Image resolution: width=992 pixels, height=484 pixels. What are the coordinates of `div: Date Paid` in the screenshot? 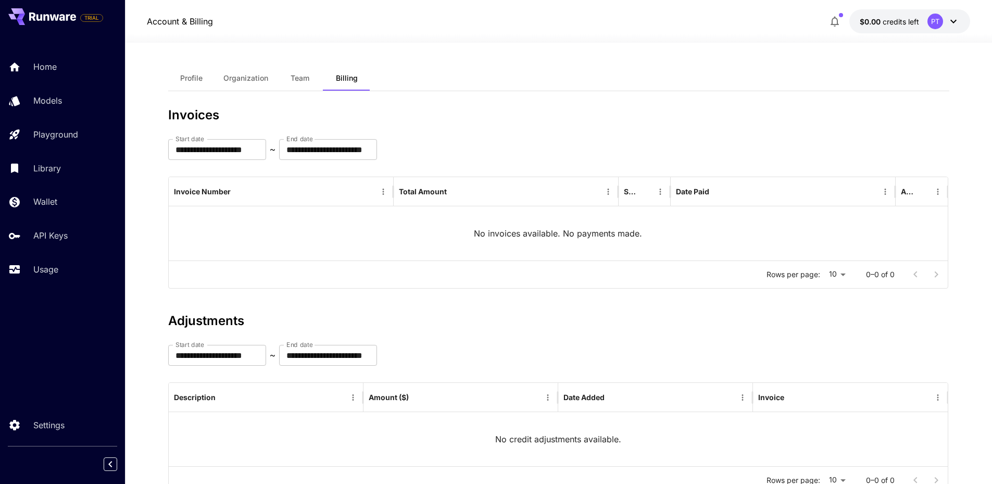 It's located at (693, 191).